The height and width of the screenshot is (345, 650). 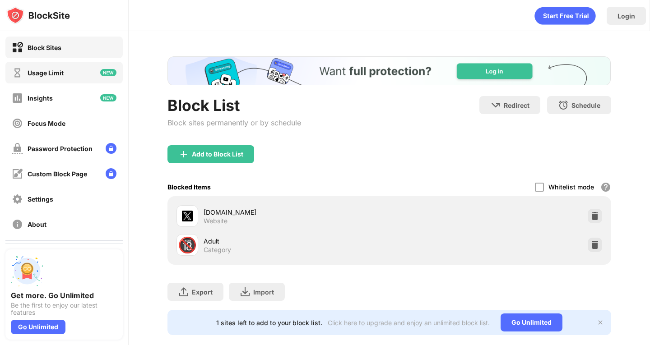 What do you see at coordinates (60, 148) in the screenshot?
I see `div: Password Protection` at bounding box center [60, 148].